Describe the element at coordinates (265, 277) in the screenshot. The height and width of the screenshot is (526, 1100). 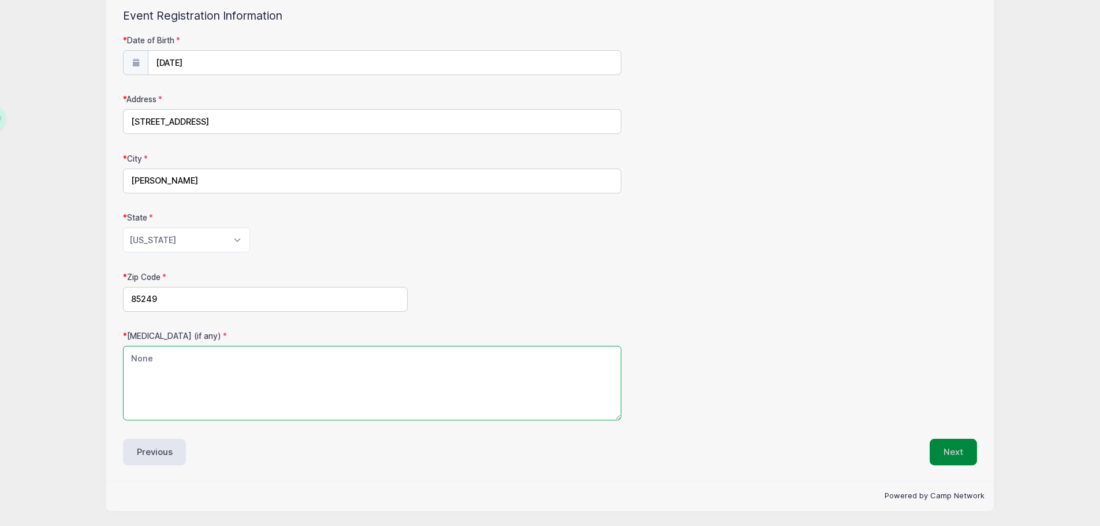
I see `label: Zip Code` at that location.